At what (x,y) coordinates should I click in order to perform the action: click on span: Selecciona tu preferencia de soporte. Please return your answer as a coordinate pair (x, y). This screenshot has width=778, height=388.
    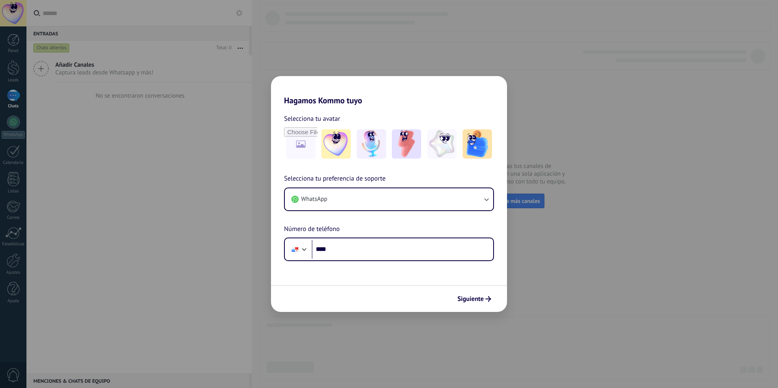
    Looking at the image, I should click on (335, 179).